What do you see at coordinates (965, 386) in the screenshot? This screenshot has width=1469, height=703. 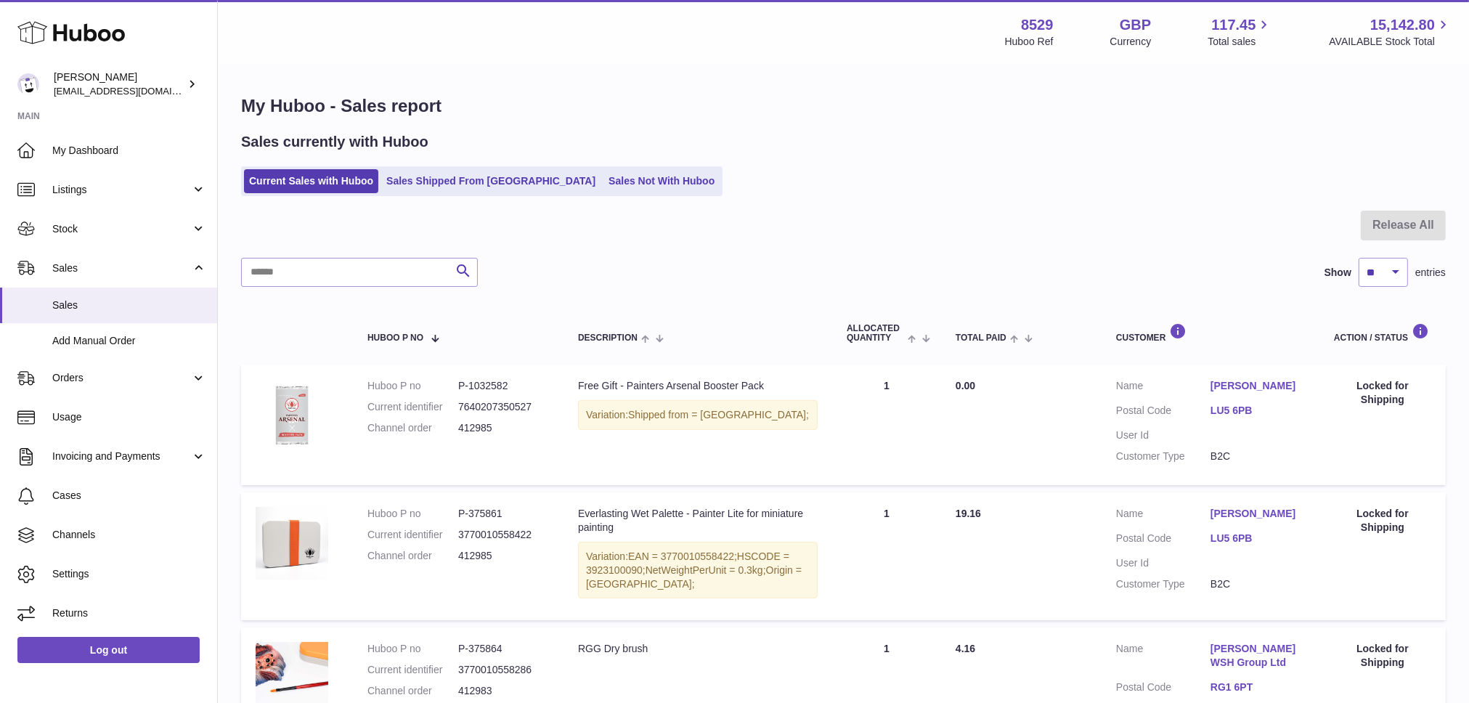 I see `span: 0.00` at bounding box center [965, 386].